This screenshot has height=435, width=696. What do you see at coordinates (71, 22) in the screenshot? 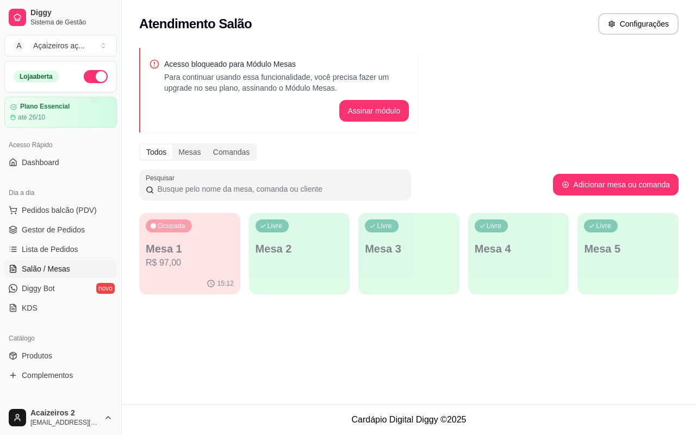
I see `span: Sistema de Gestão` at bounding box center [71, 22].